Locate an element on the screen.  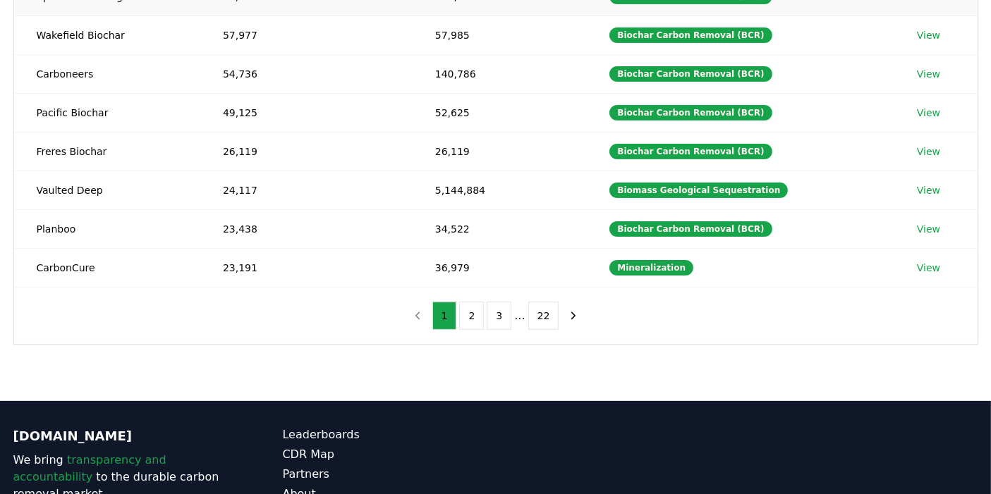
a: Leaderboards is located at coordinates (389, 435).